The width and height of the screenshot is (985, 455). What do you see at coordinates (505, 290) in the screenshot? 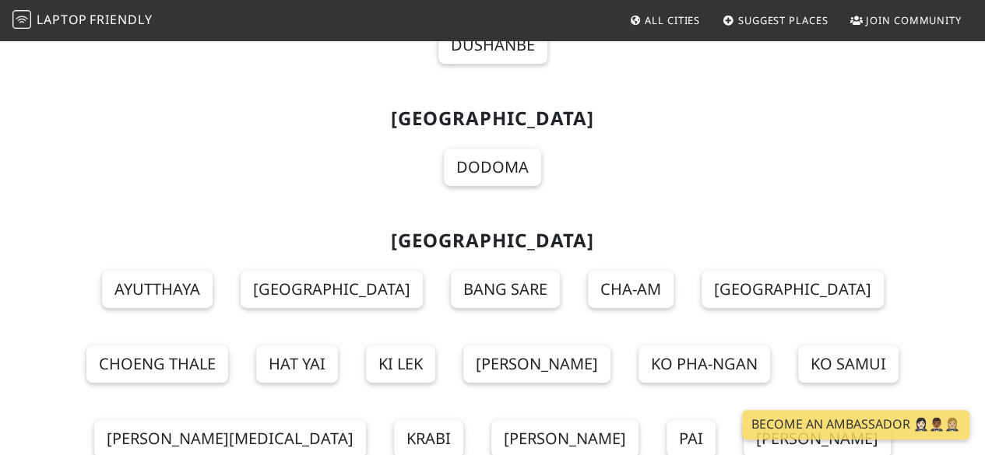
I see `a: Bang Sare` at bounding box center [505, 290].